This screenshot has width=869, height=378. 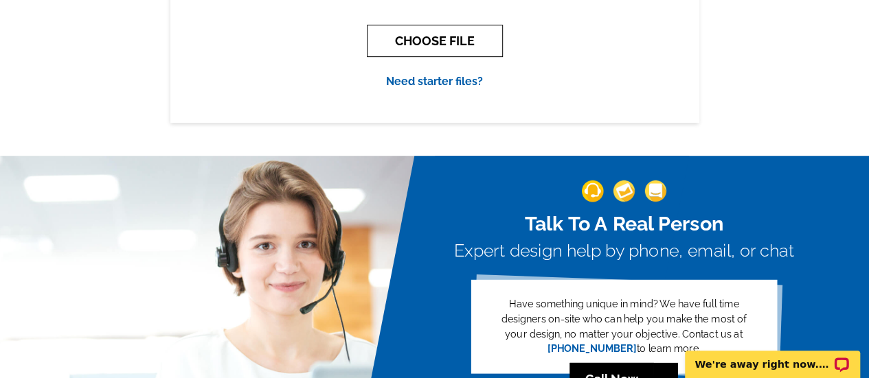 I want to click on button: Open LiveChat chat widget, so click(x=166, y=30).